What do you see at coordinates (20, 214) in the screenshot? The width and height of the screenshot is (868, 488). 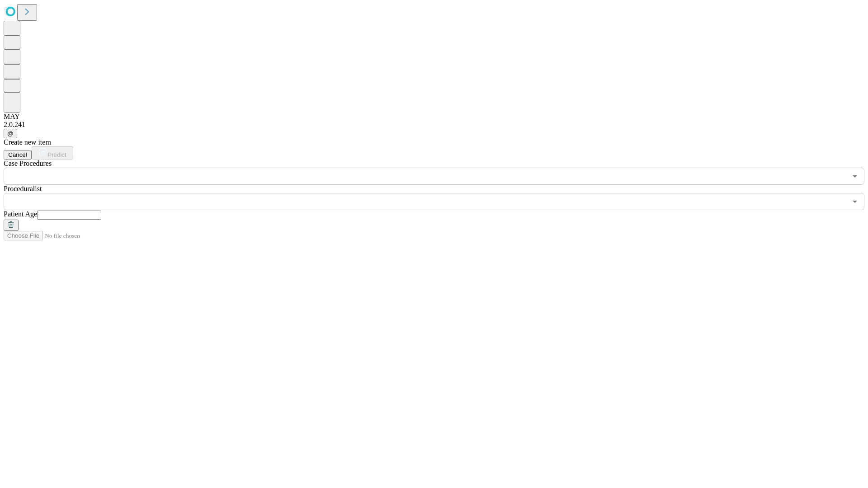 I see `span: Patient Age` at bounding box center [20, 214].